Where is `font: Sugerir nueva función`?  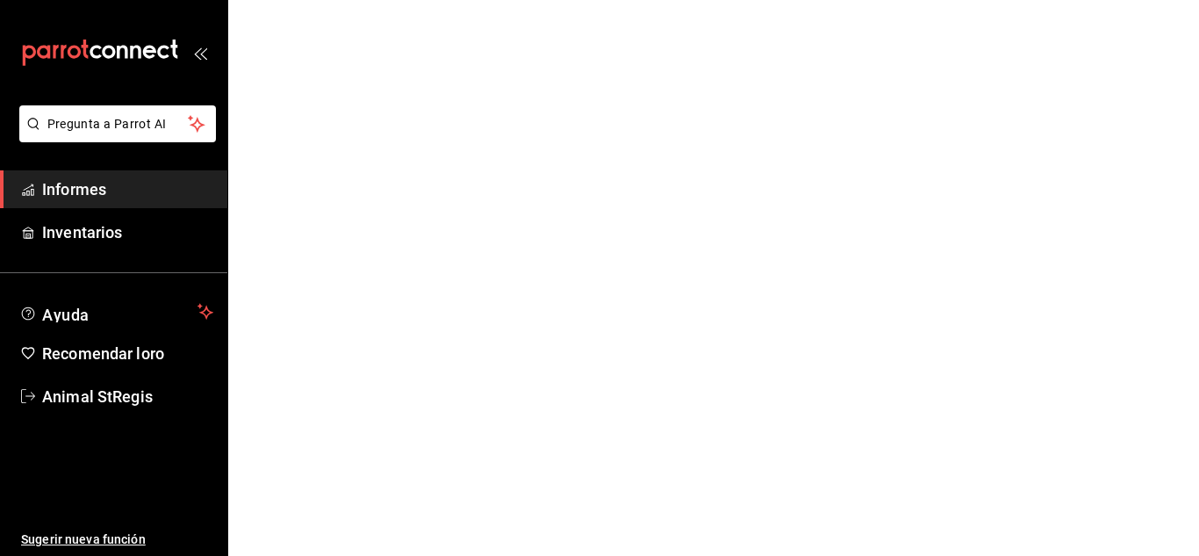
font: Sugerir nueva función is located at coordinates (83, 539).